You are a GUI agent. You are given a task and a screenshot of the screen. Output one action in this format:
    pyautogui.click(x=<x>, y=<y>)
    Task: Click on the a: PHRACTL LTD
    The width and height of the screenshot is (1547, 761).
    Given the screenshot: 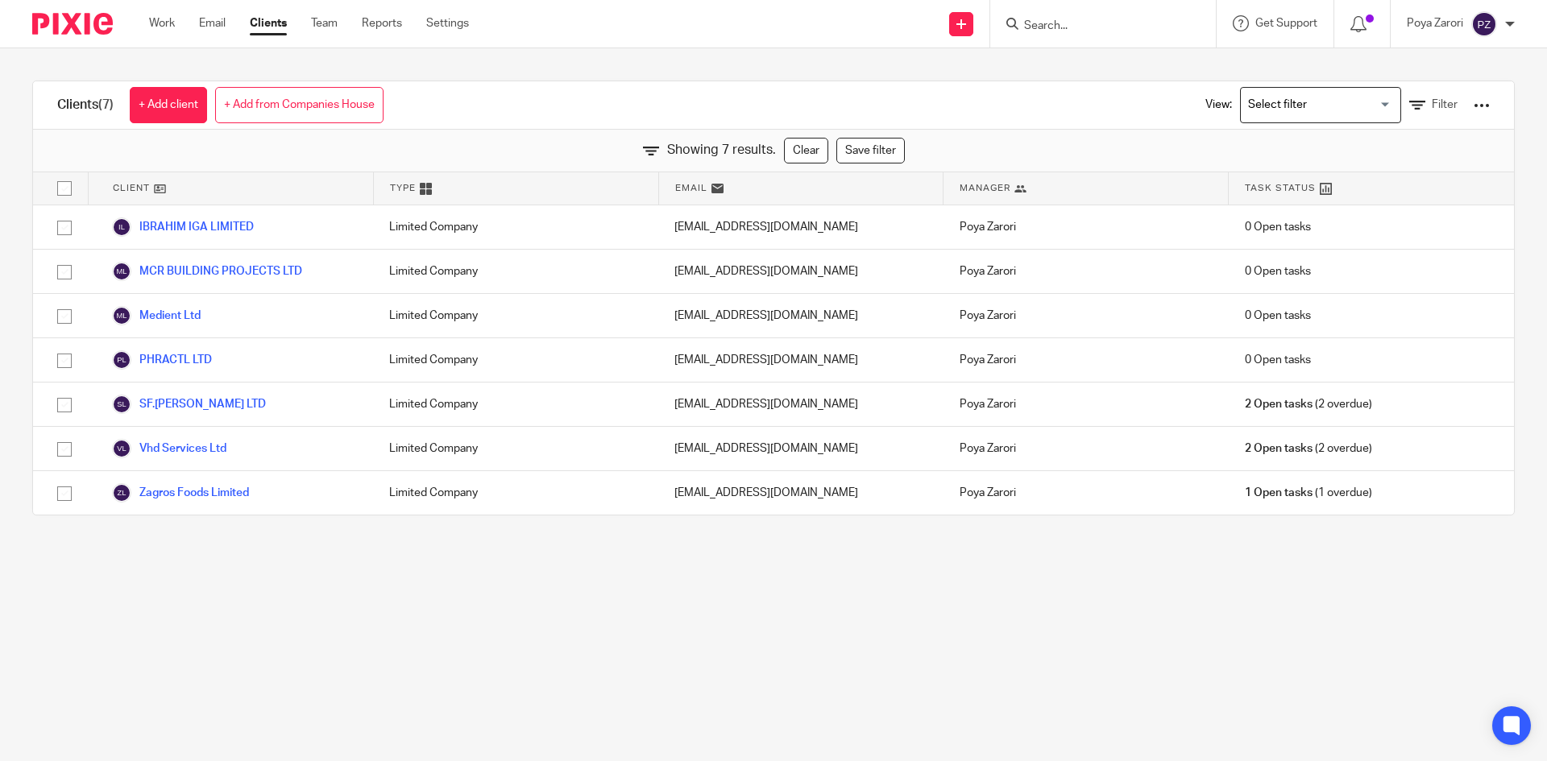 What is the action you would take?
    pyautogui.click(x=162, y=360)
    